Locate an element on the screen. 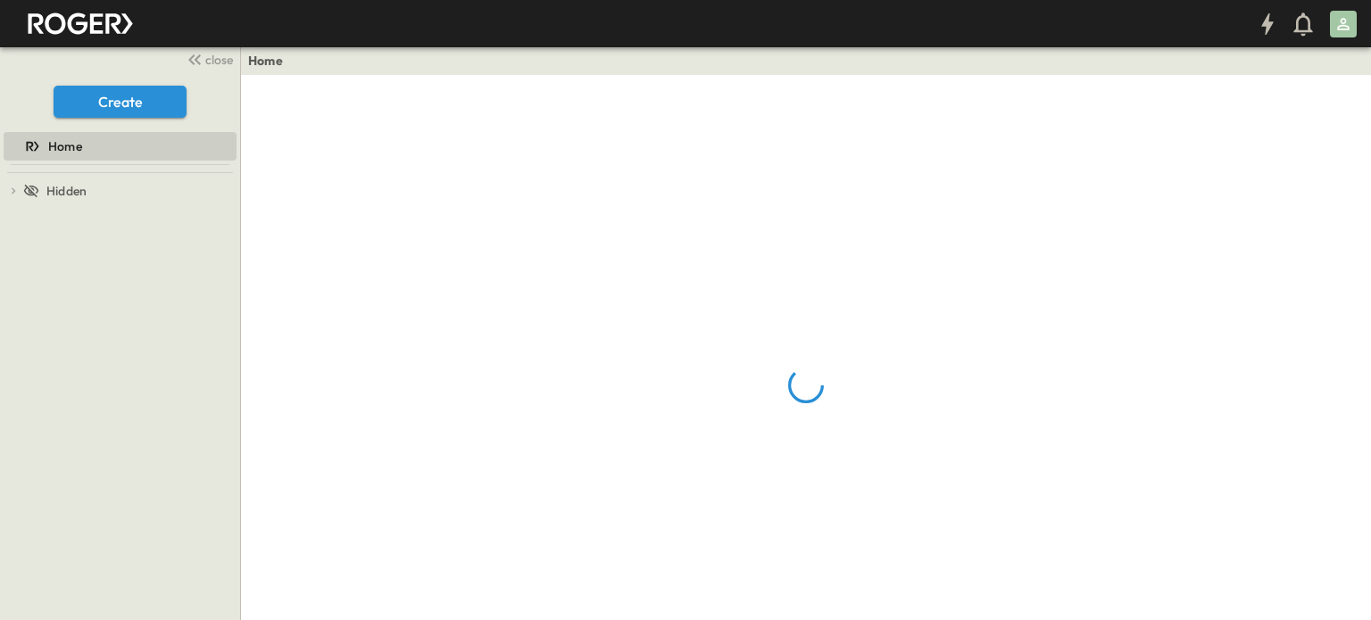 This screenshot has width=1371, height=620. nav: breadcrumbs is located at coordinates (270, 61).